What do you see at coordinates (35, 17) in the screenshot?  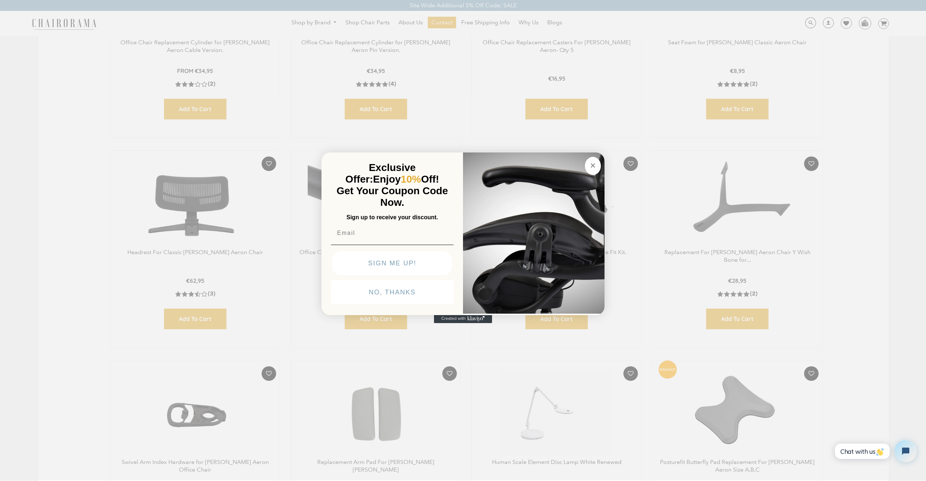 I see `button: Chat with us👋` at bounding box center [35, 17].